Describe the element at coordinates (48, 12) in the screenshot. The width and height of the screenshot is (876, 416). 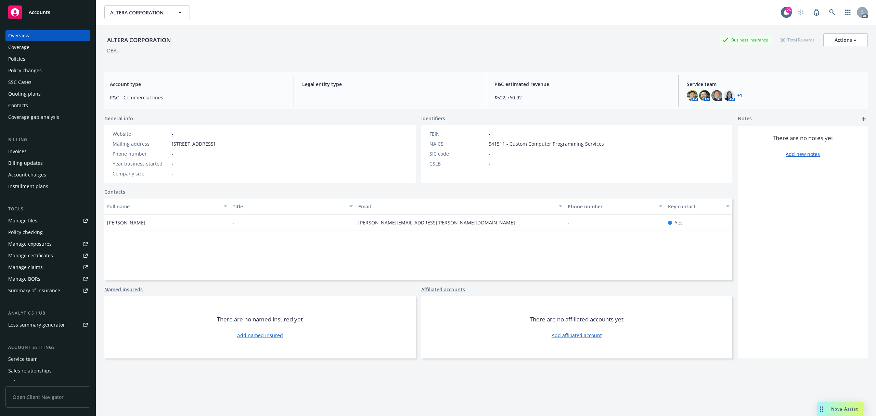
I see `a: Accounts` at that location.